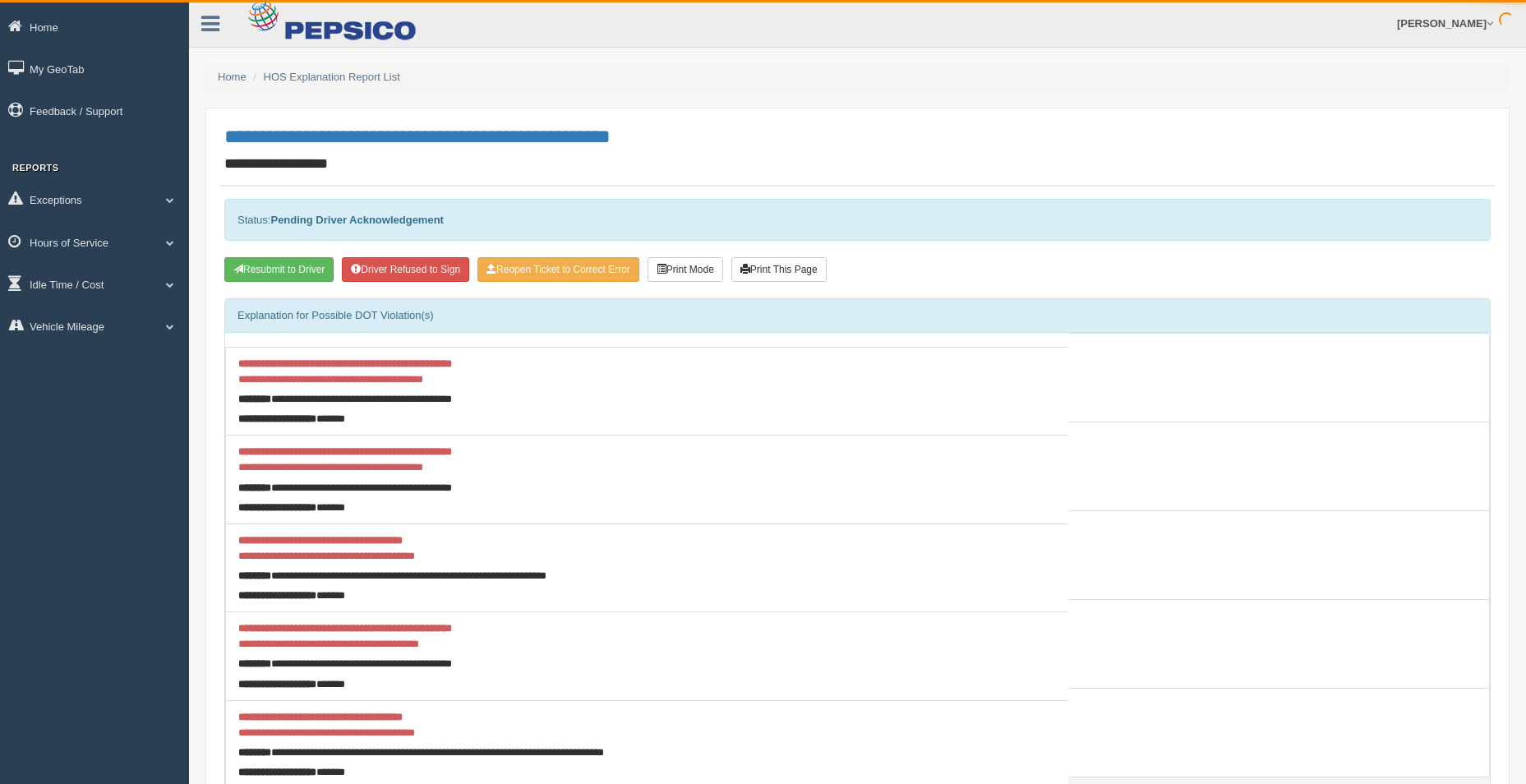 The width and height of the screenshot is (1526, 784). Describe the element at coordinates (857, 316) in the screenshot. I see `div: Explanation for Possible DOT Violation(s)` at that location.